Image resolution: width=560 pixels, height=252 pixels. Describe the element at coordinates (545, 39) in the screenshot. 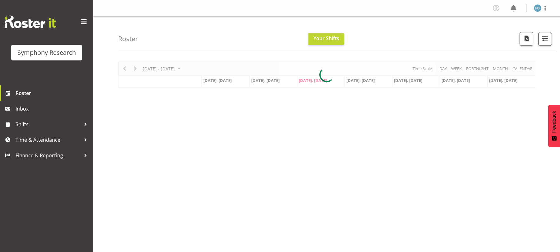

I see `button: Filter Shifts` at that location.